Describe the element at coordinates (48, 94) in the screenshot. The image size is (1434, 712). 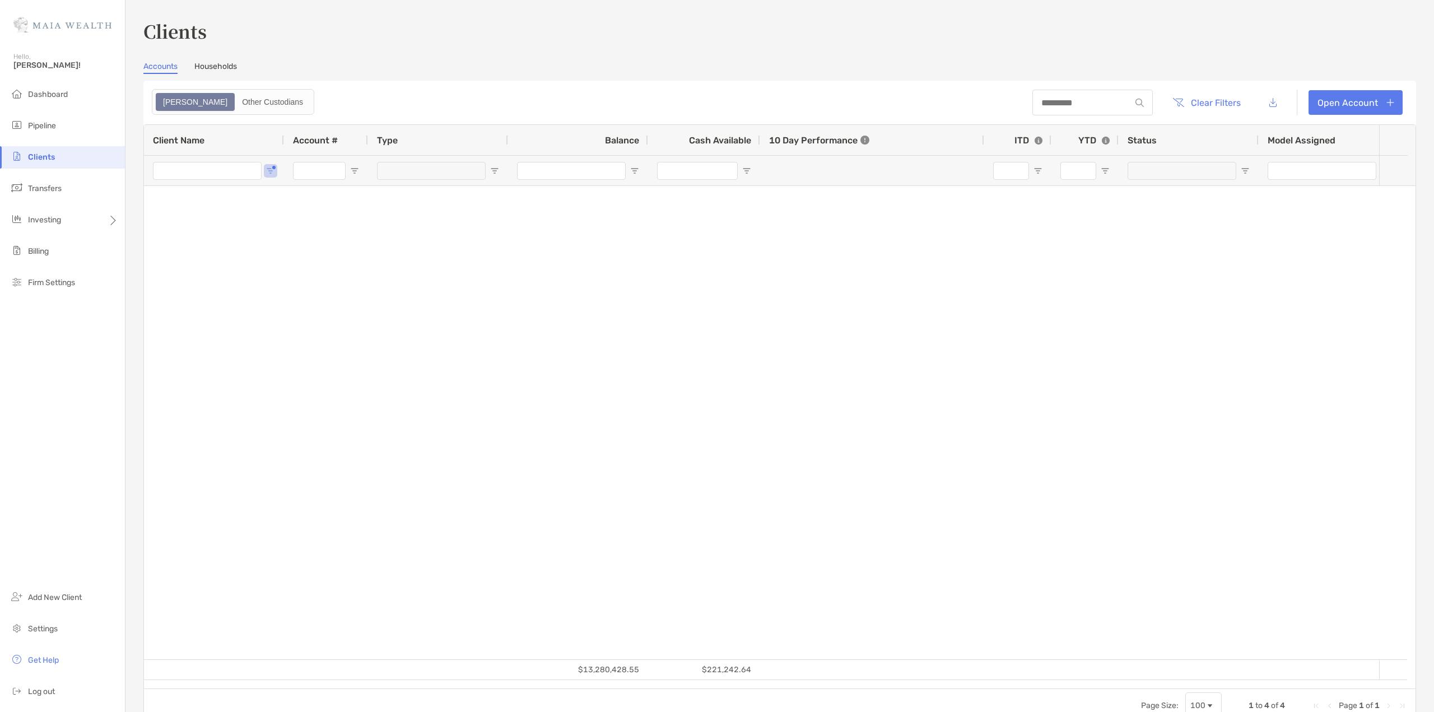
I see `span: Dashboard` at that location.